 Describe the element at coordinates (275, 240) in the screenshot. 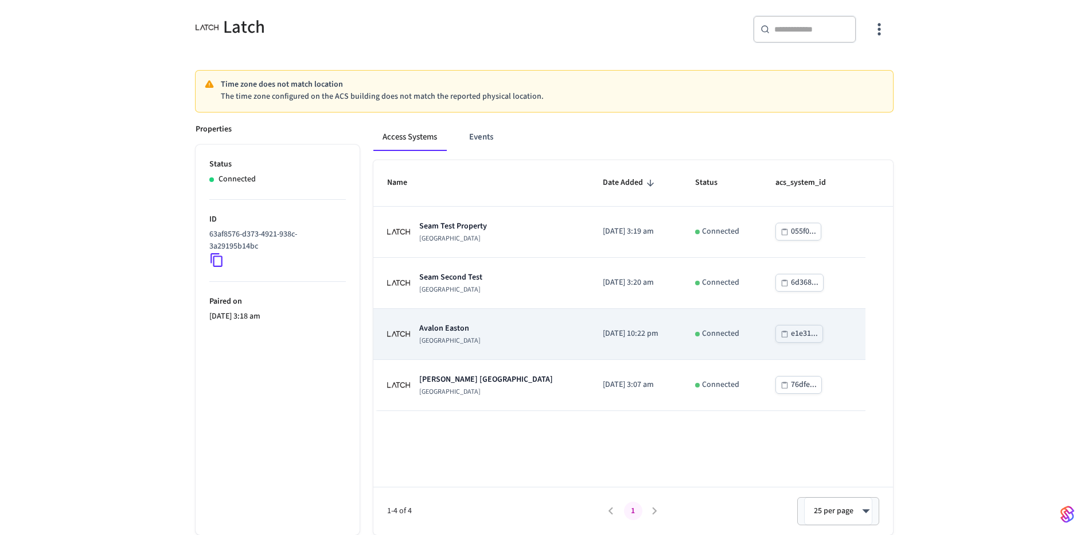

I see `p: 63af8576-d373-4921-938c-3a29195b14bc` at that location.